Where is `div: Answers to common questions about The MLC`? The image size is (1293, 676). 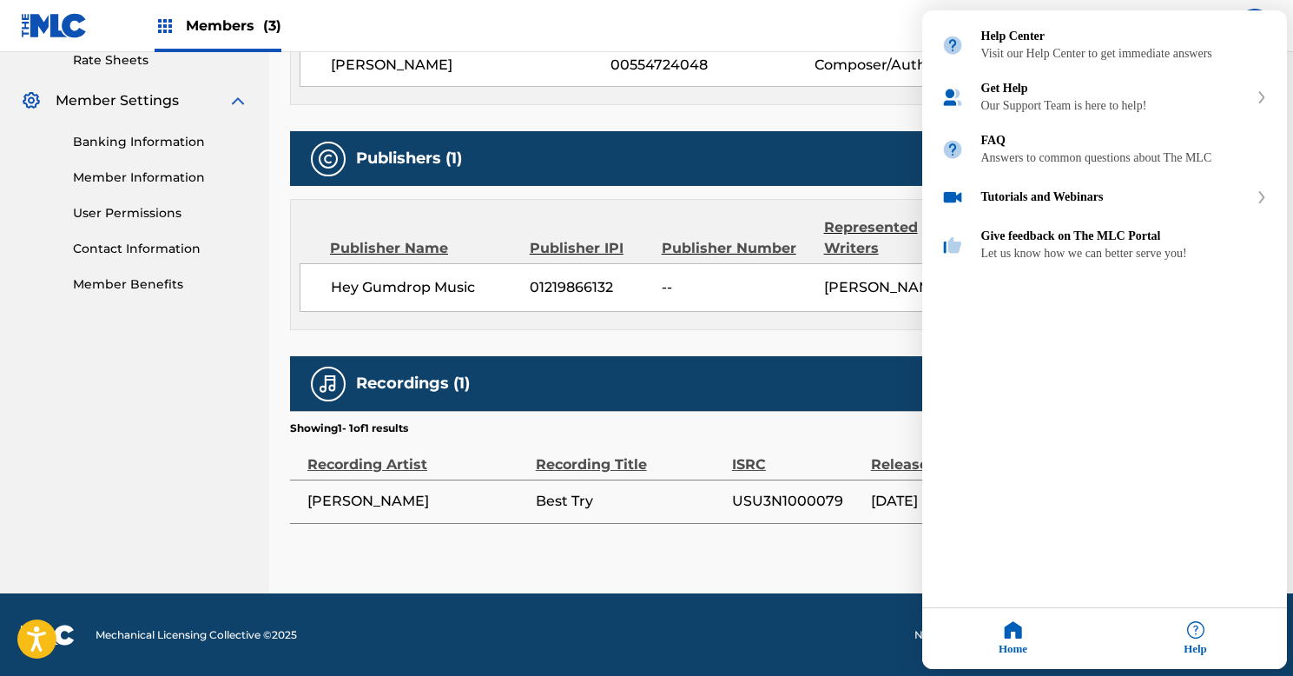 div: Answers to common questions about The MLC is located at coordinates (1125, 159).